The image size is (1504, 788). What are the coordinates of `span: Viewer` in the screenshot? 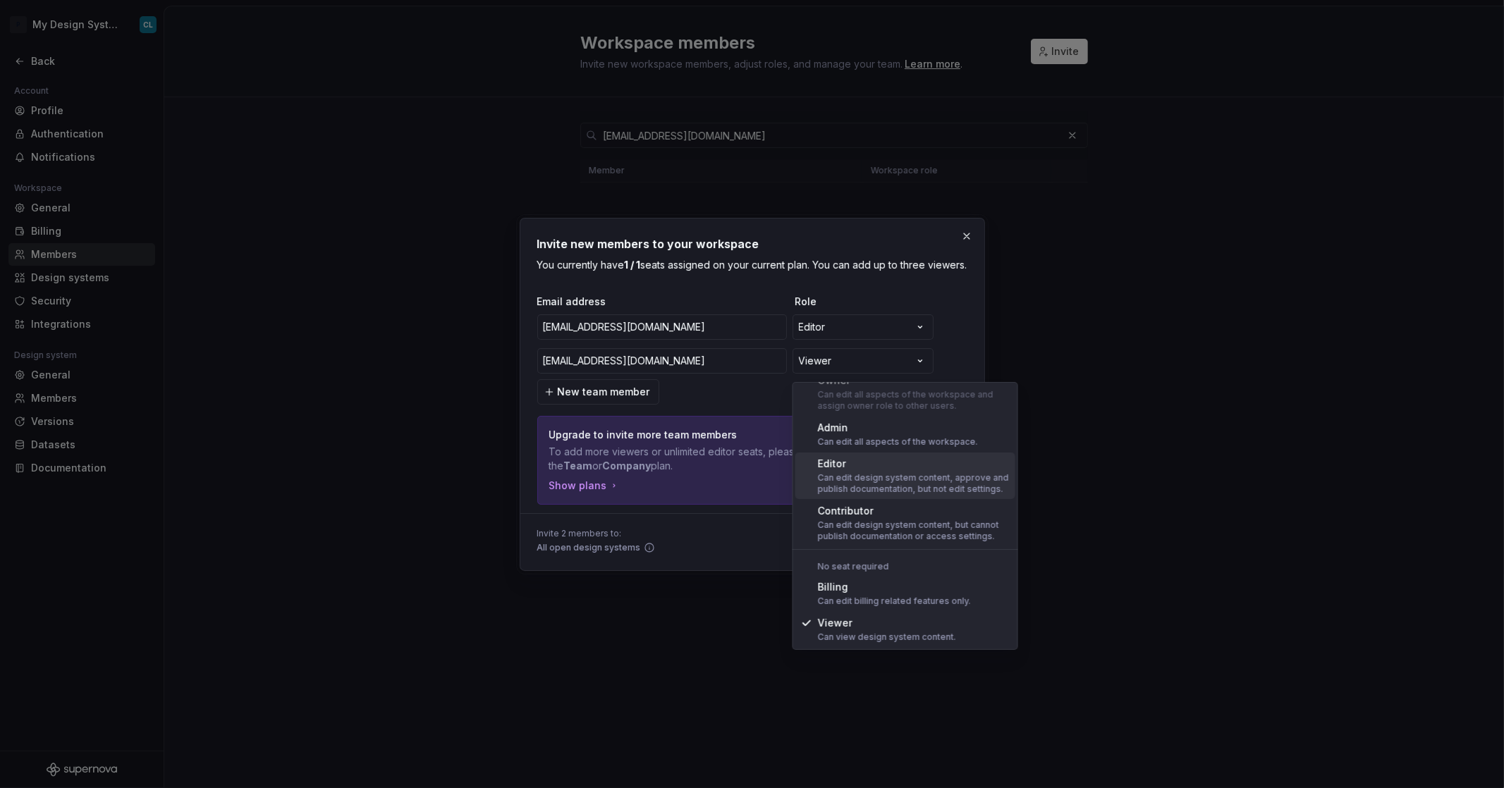 It's located at (835, 623).